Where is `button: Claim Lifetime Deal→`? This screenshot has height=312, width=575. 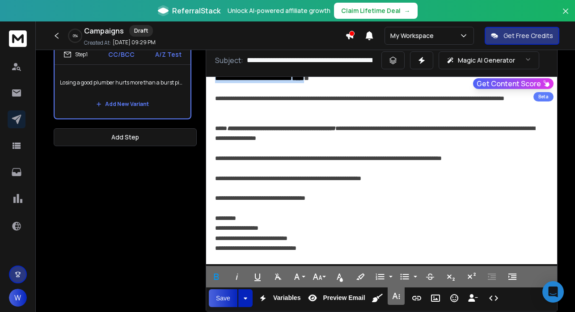 button: Claim Lifetime Deal→ is located at coordinates (376, 11).